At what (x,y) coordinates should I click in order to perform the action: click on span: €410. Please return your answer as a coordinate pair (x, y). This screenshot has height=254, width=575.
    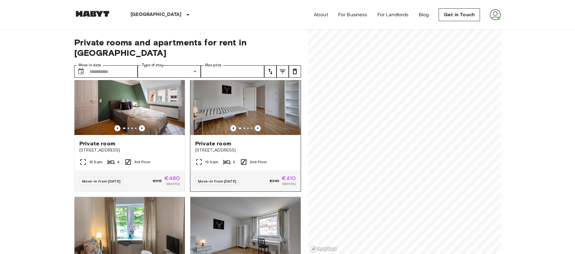
    Looking at the image, I should click on (289, 178).